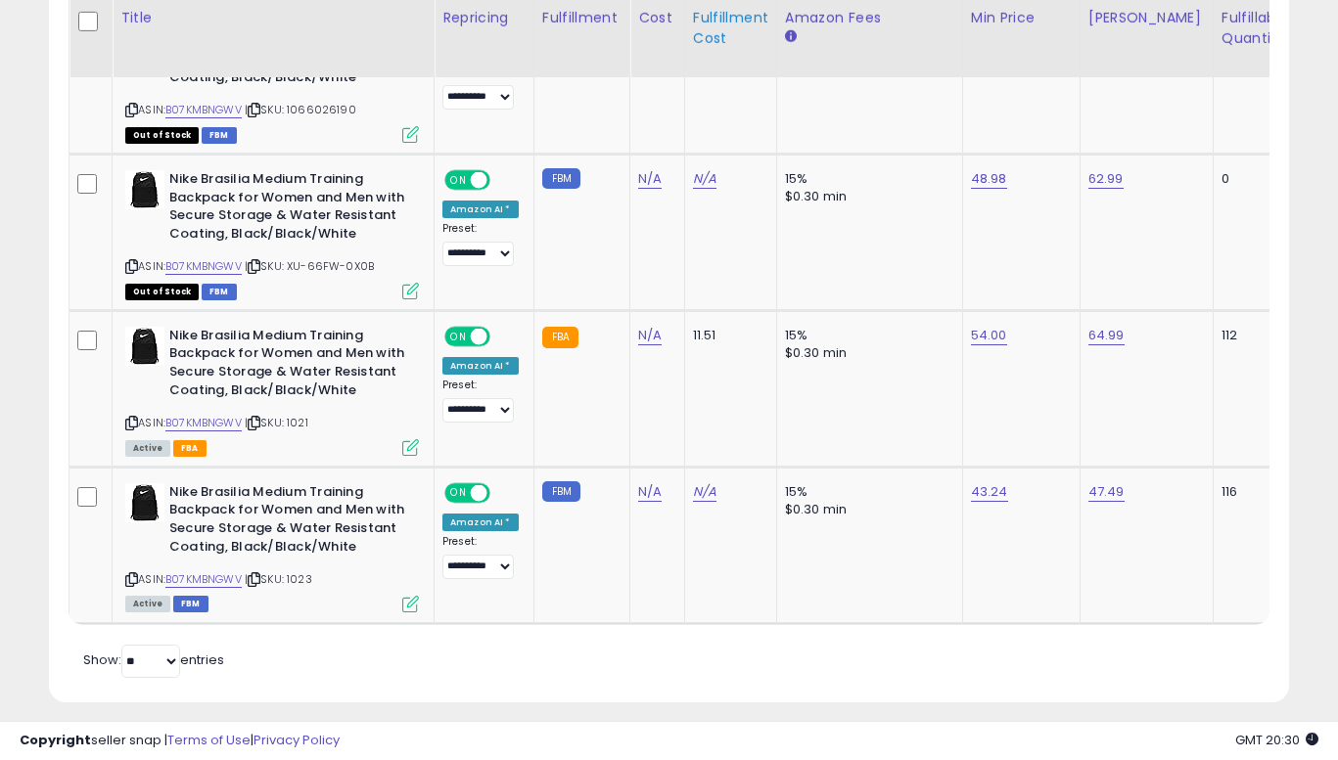 The height and width of the screenshot is (760, 1338). Describe the element at coordinates (190, 448) in the screenshot. I see `span: FBA` at that location.